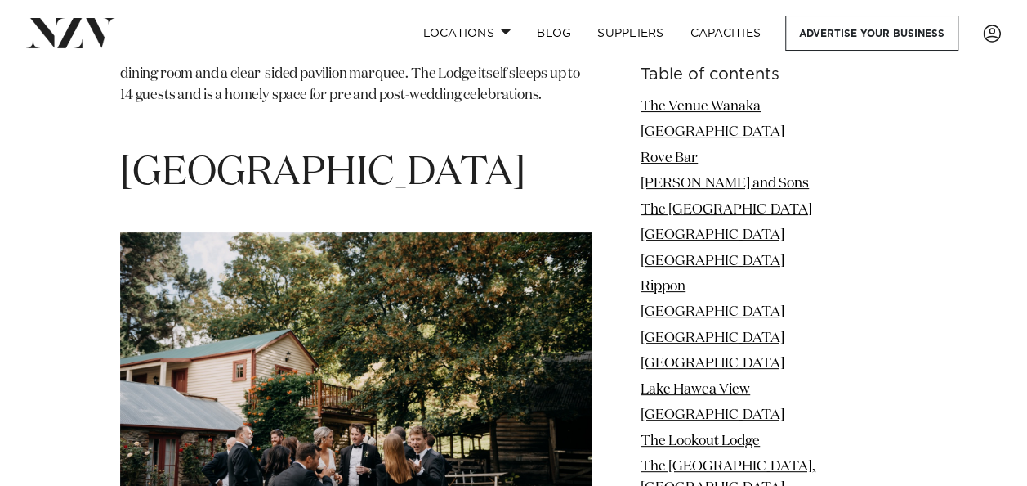 This screenshot has width=1027, height=486. What do you see at coordinates (554, 33) in the screenshot?
I see `a: BLOG` at bounding box center [554, 33].